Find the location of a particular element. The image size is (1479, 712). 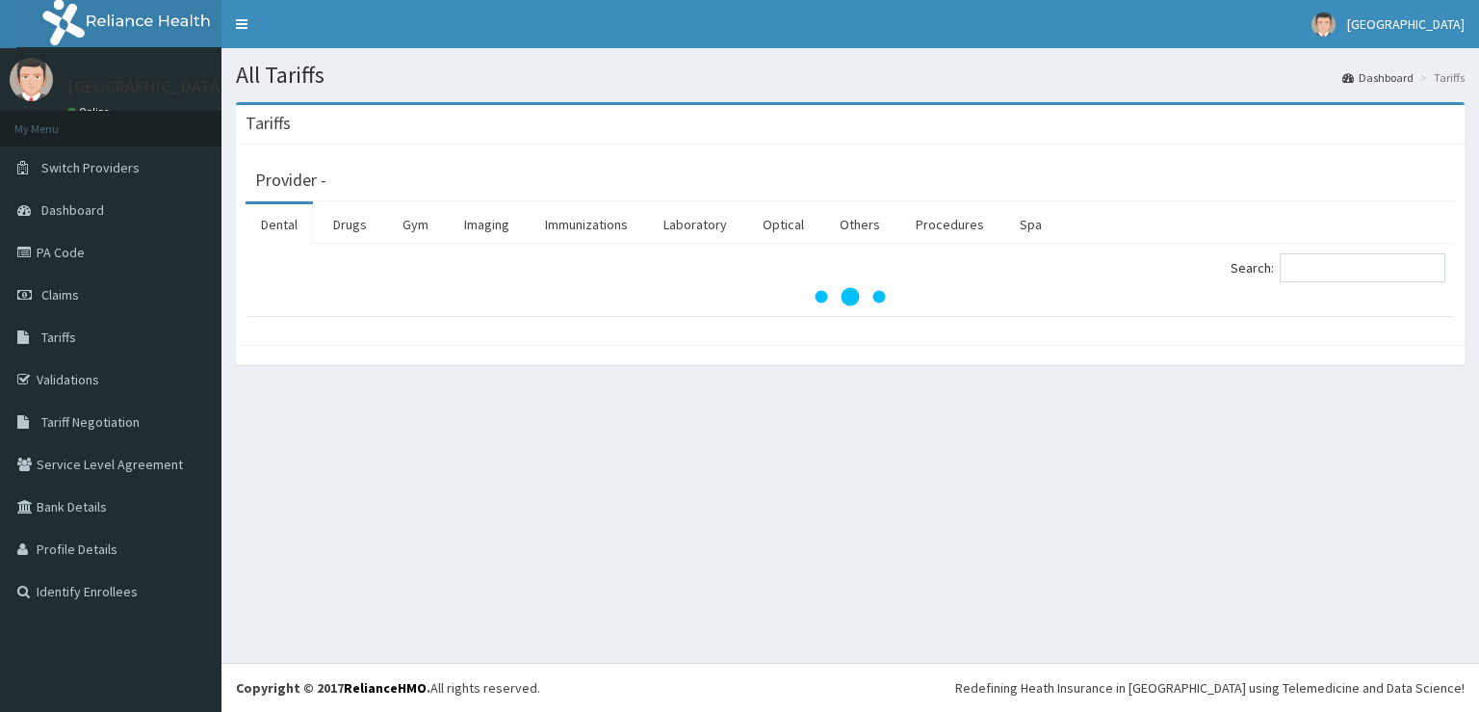

svg: audio-loading is located at coordinates (850, 297).